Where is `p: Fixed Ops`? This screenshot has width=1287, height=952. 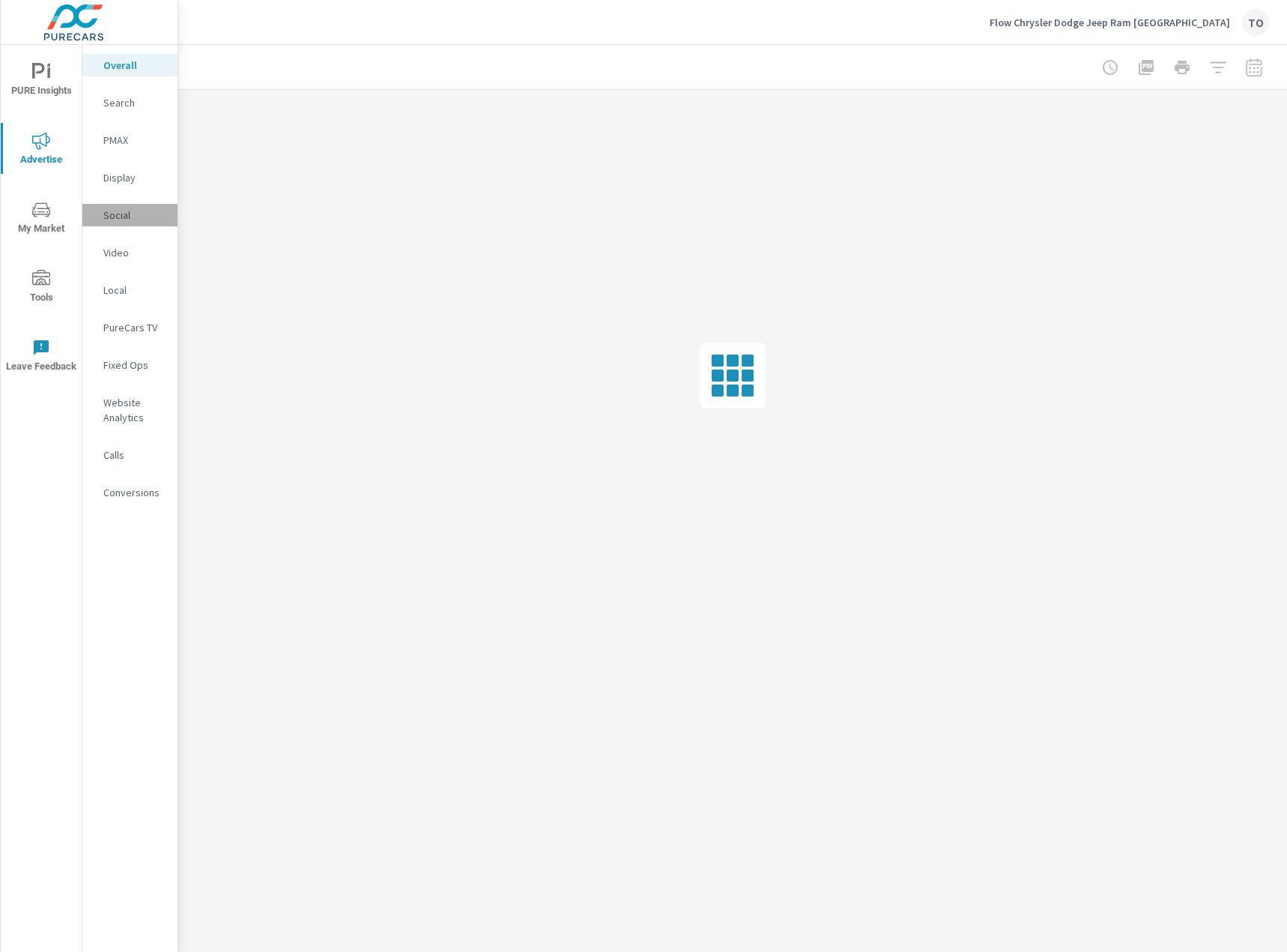
p: Fixed Ops is located at coordinates (134, 365).